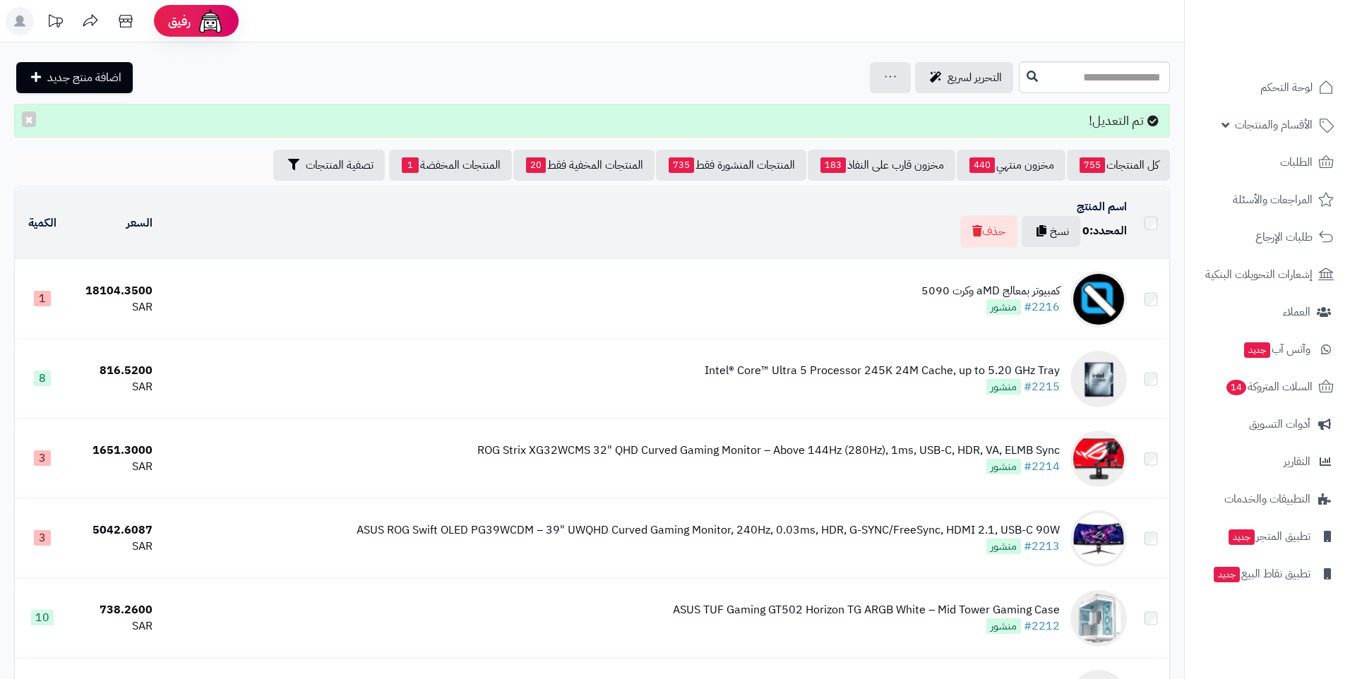  I want to click on span: لوحة التحكم, so click(1286, 88).